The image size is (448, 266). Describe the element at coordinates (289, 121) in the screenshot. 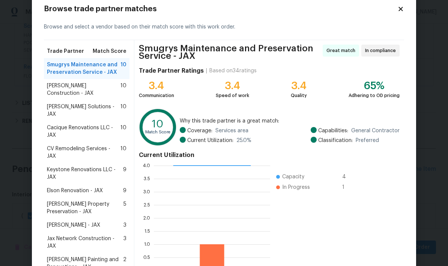

I see `span: Why this trade partner is a great match:` at that location.